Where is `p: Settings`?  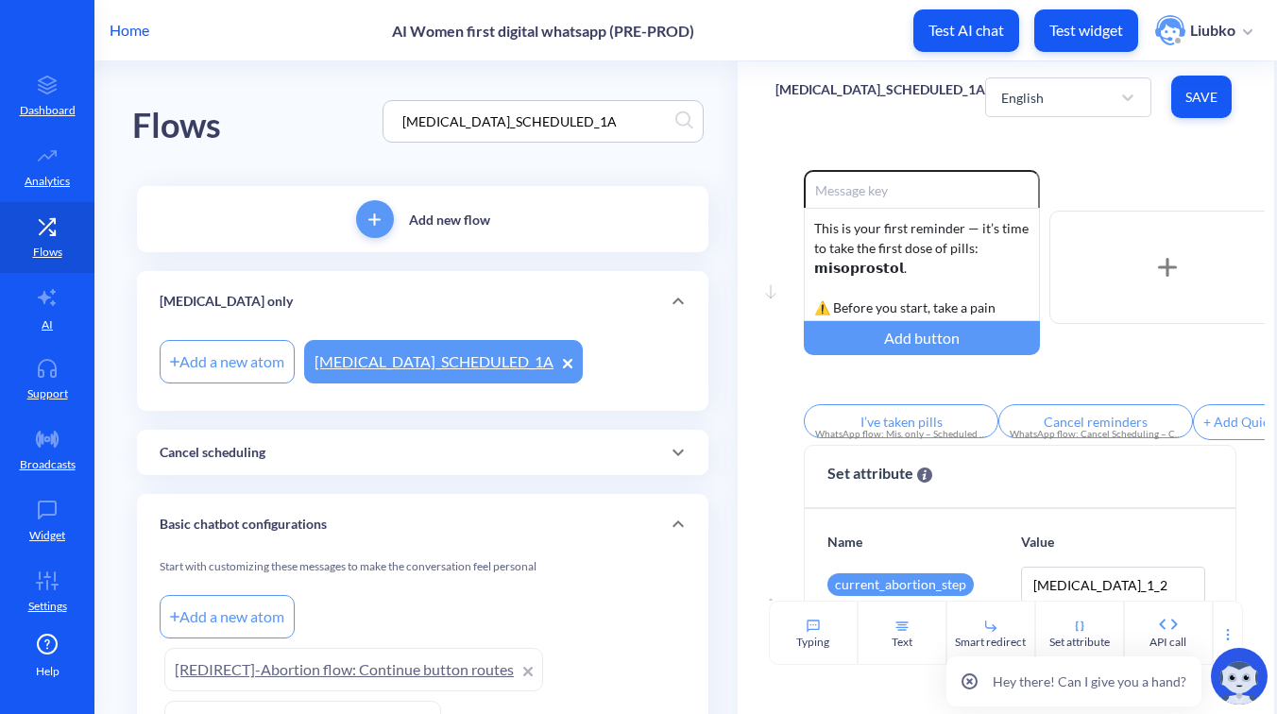
p: Settings is located at coordinates (47, 606).